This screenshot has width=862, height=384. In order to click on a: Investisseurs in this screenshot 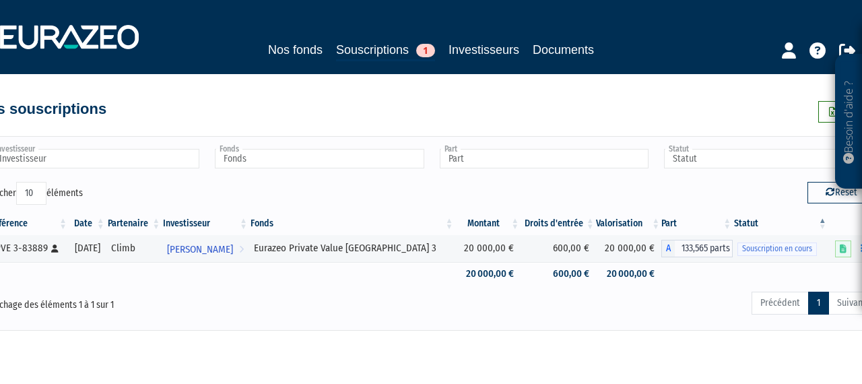, I will do `click(484, 50)`.